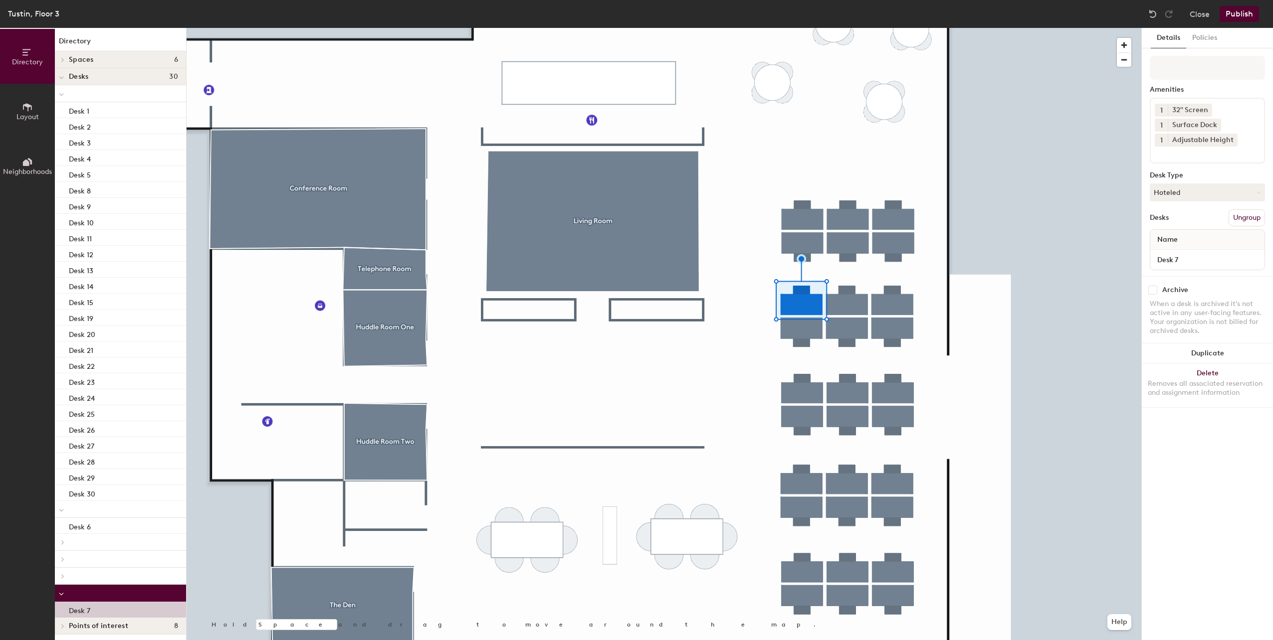  What do you see at coordinates (82, 413) in the screenshot?
I see `p: Desk 25` at bounding box center [82, 413].